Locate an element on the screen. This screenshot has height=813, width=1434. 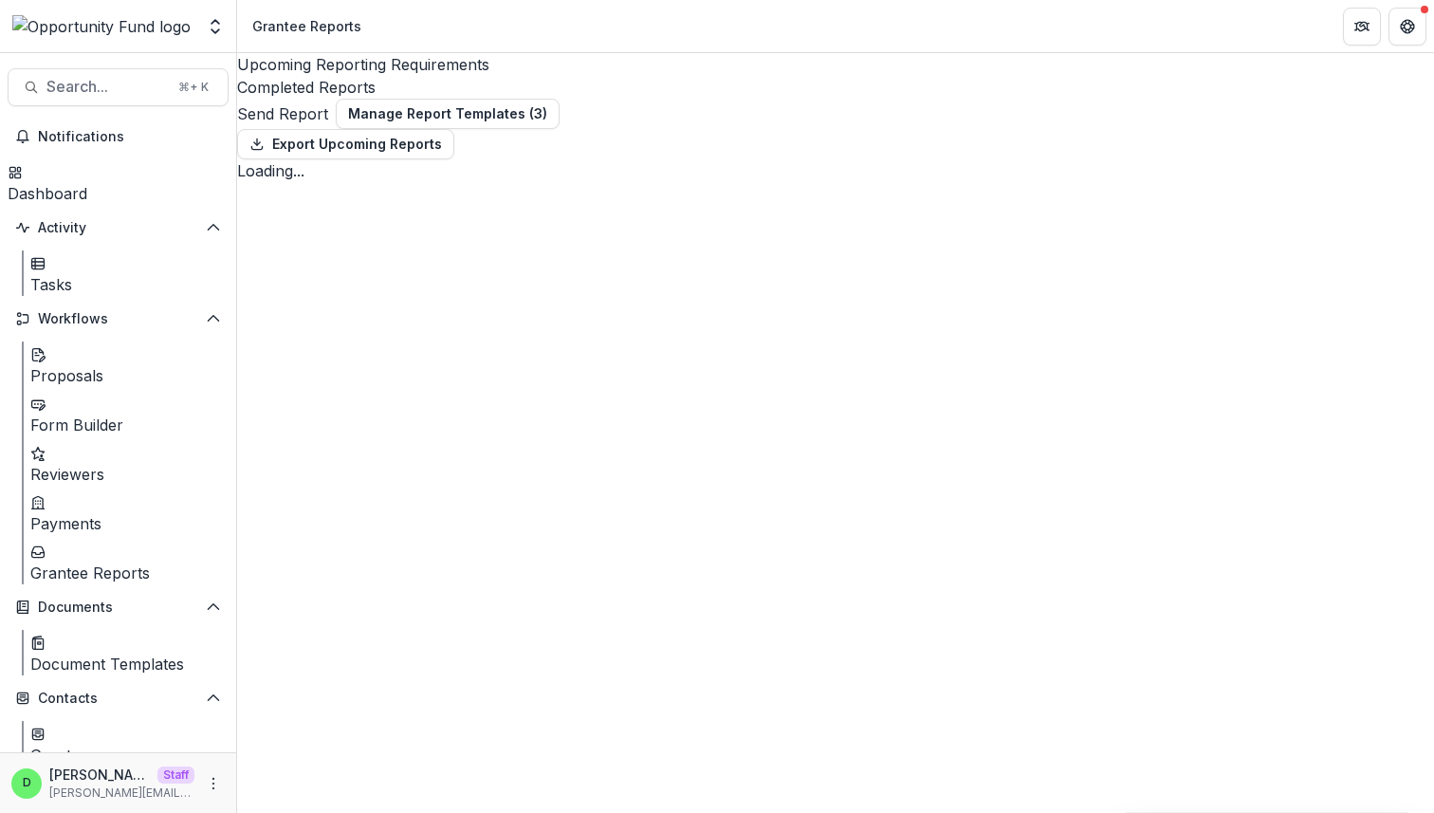
div: Proposals is located at coordinates (66, 375).